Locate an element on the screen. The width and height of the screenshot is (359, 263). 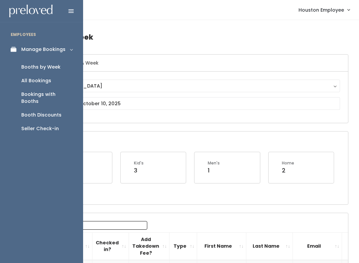
th: Type: activate to sort column ascending is located at coordinates (183, 246).